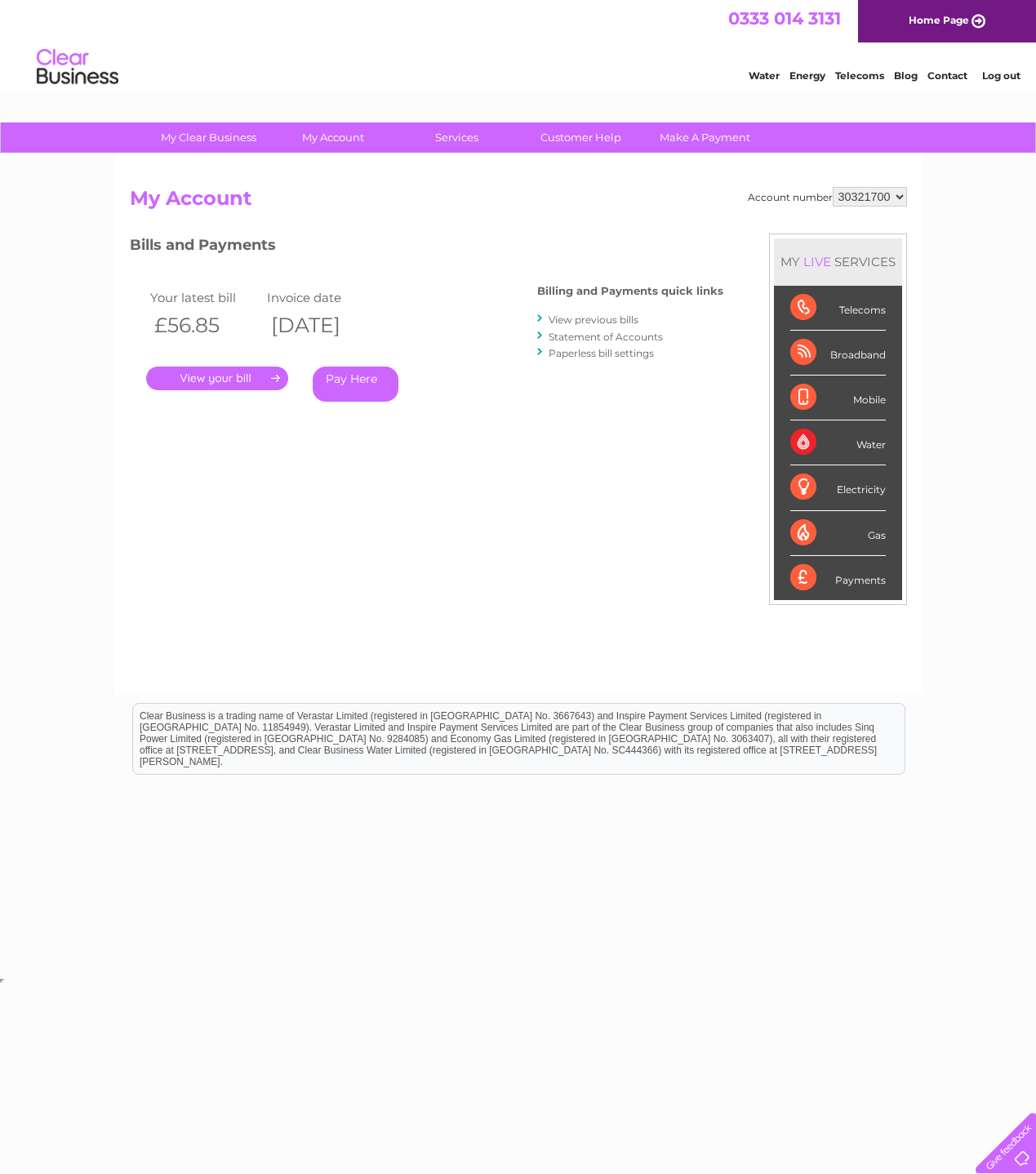 The width and height of the screenshot is (1036, 1174). What do you see at coordinates (838, 442) in the screenshot?
I see `div: Water` at bounding box center [838, 442].